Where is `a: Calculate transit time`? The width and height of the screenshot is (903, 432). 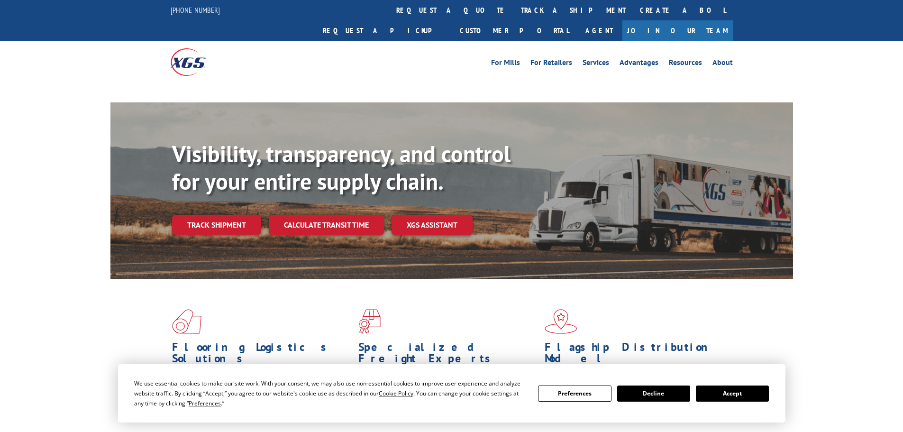
a: Calculate transit time is located at coordinates (326, 225).